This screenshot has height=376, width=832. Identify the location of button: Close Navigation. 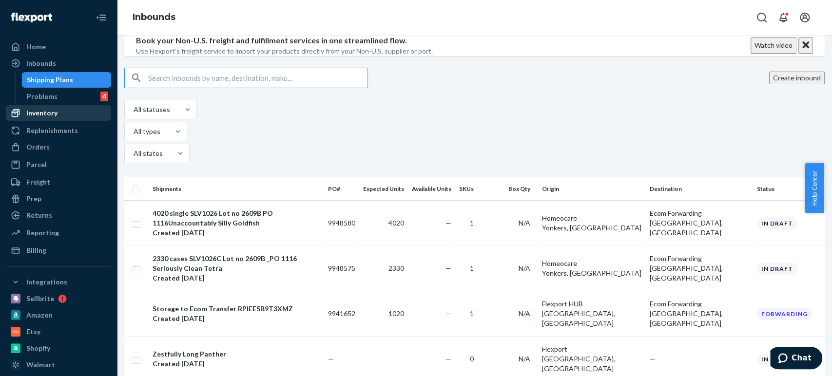
(101, 18).